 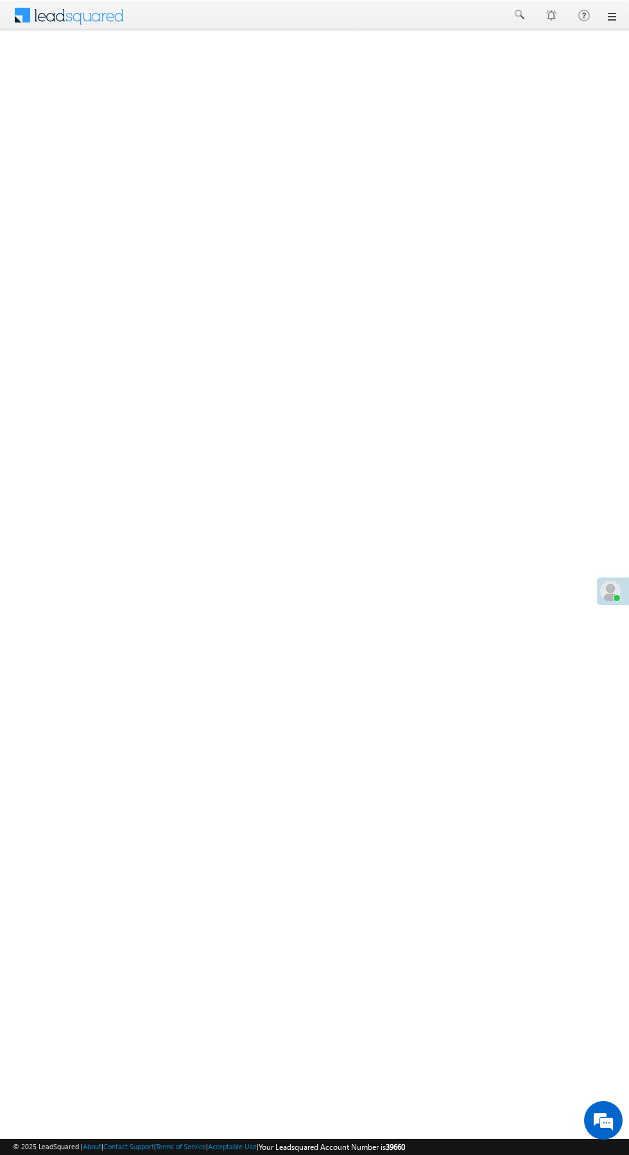 What do you see at coordinates (181, 1146) in the screenshot?
I see `a: Terms of Service` at bounding box center [181, 1146].